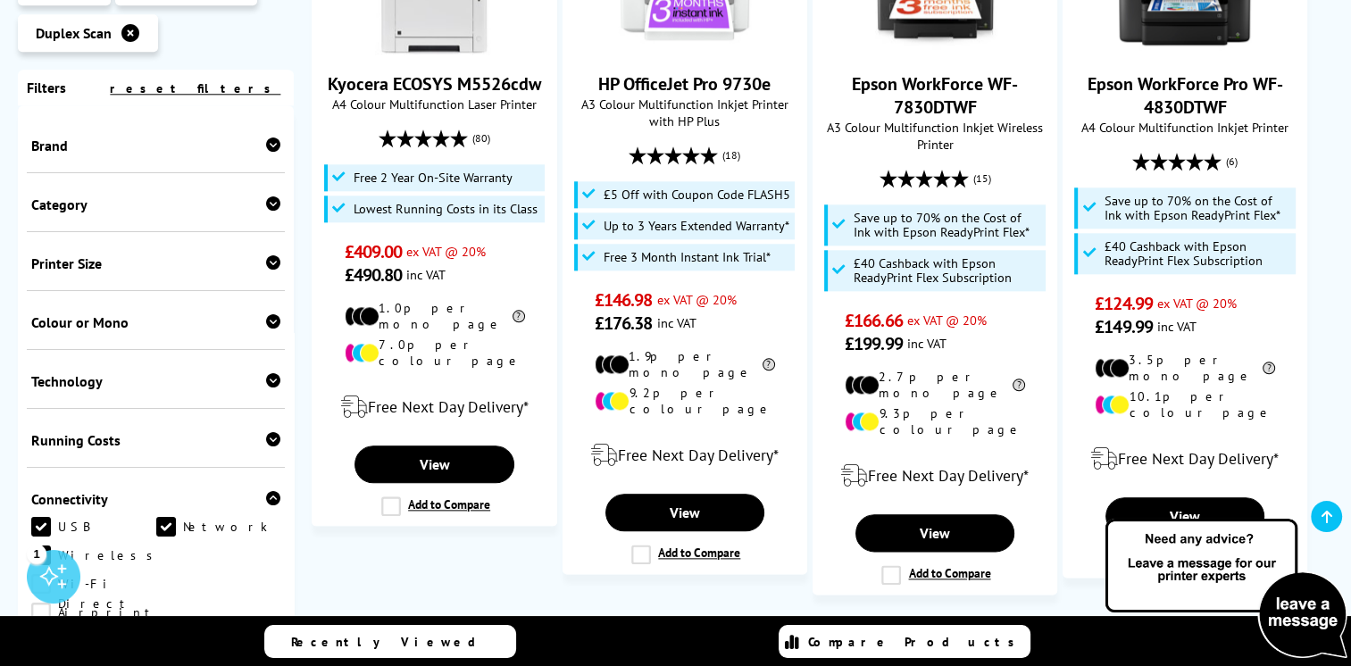  Describe the element at coordinates (623, 300) in the screenshot. I see `span: £146.98` at that location.